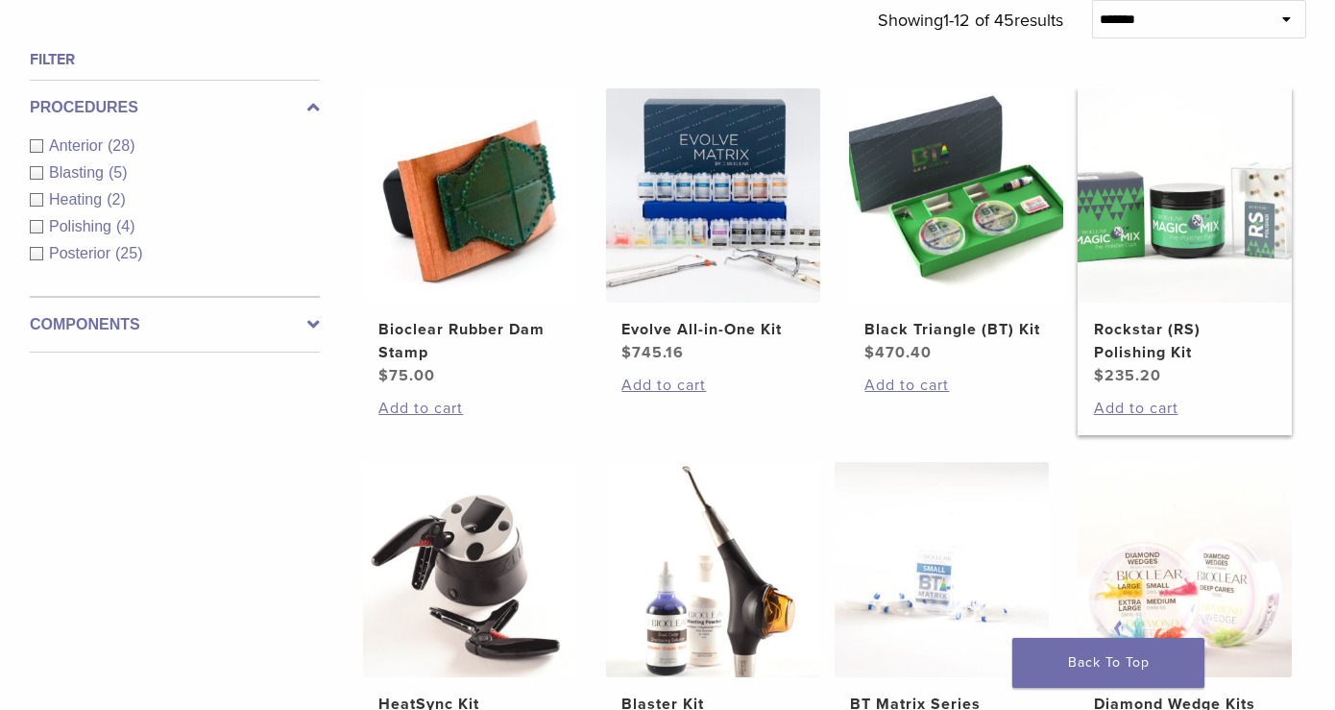 The height and width of the screenshot is (710, 1335). I want to click on span: Anterior, so click(78, 145).